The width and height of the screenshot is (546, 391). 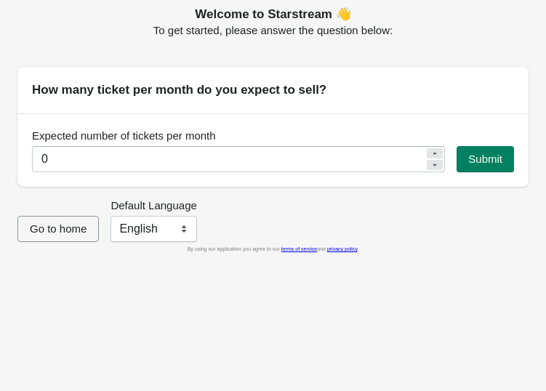 What do you see at coordinates (342, 249) in the screenshot?
I see `a: privacy policy` at bounding box center [342, 249].